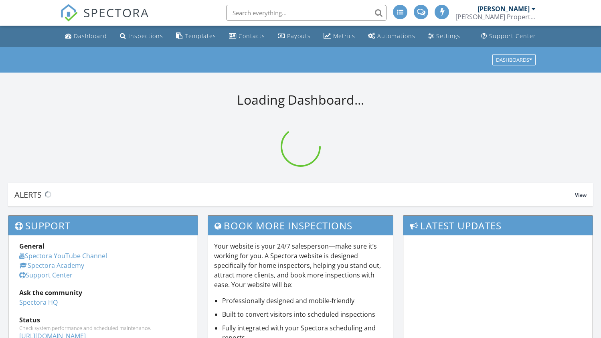 This screenshot has width=601, height=338. Describe the element at coordinates (306, 13) in the screenshot. I see `input: Search everything...` at that location.